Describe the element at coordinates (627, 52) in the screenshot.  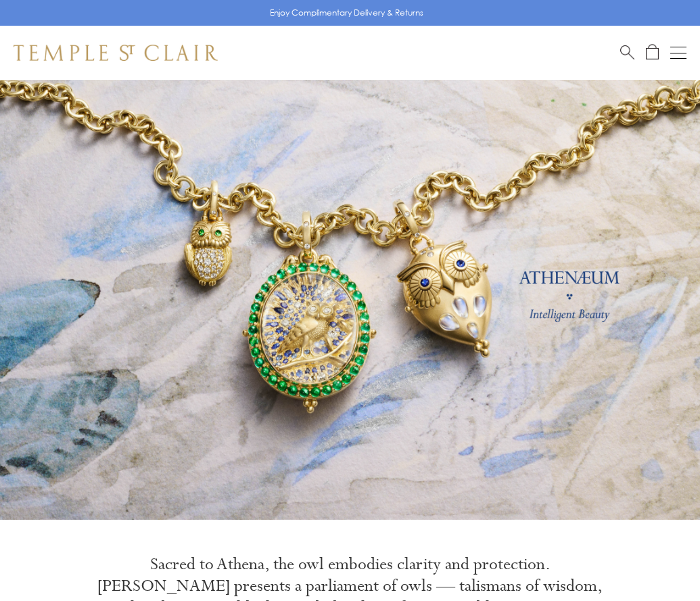
I see `a: Search` at that location.